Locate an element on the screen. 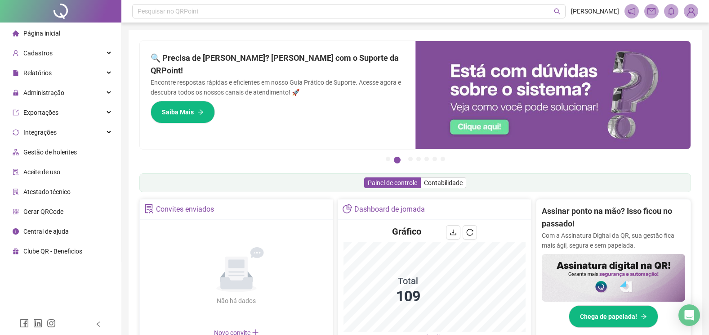 The height and width of the screenshot is (335, 709). span: user-add is located at coordinates (16, 53).